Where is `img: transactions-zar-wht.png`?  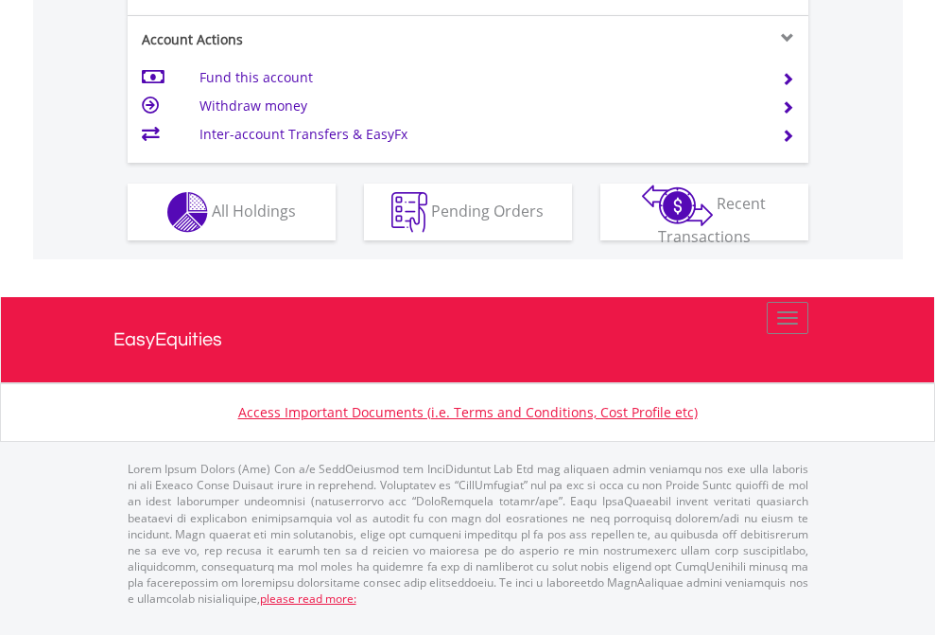
img: transactions-zar-wht.png is located at coordinates (677, 205).